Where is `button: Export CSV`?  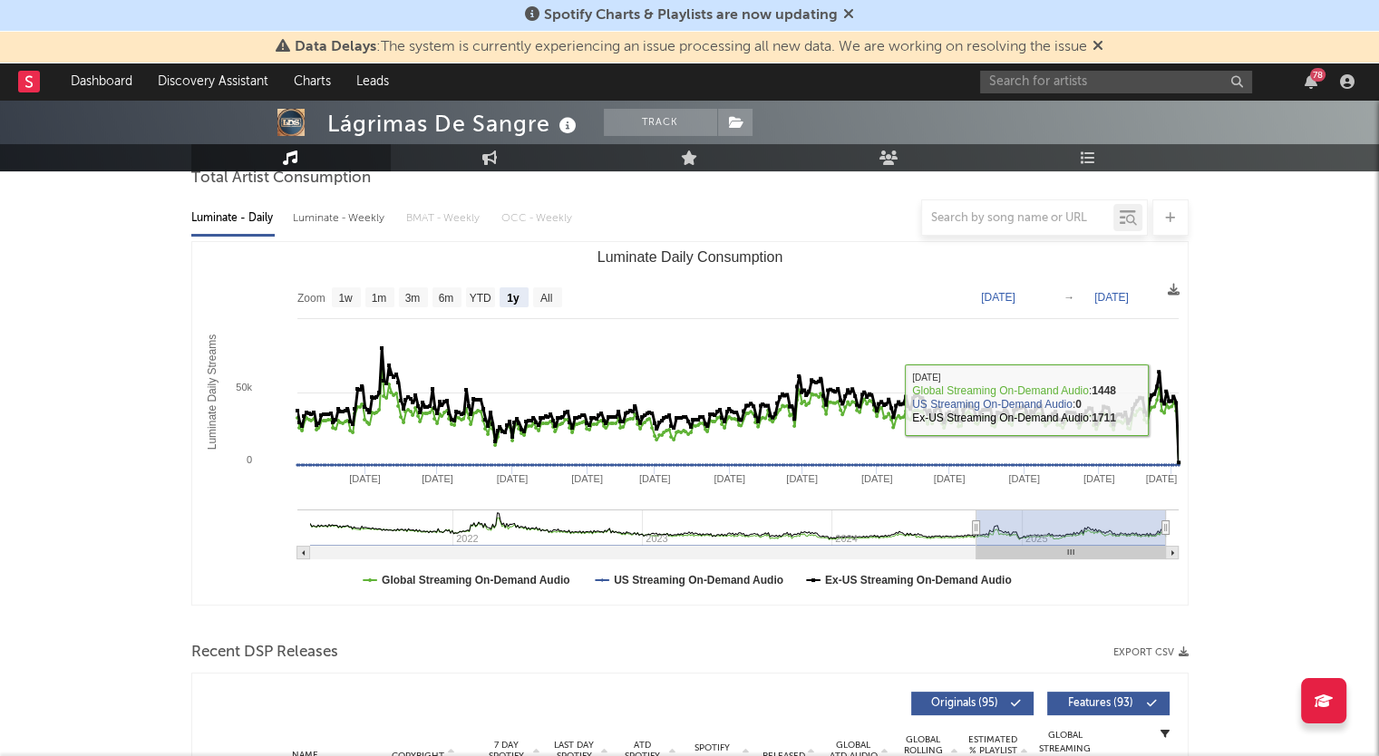
button: Export CSV is located at coordinates (1151, 653).